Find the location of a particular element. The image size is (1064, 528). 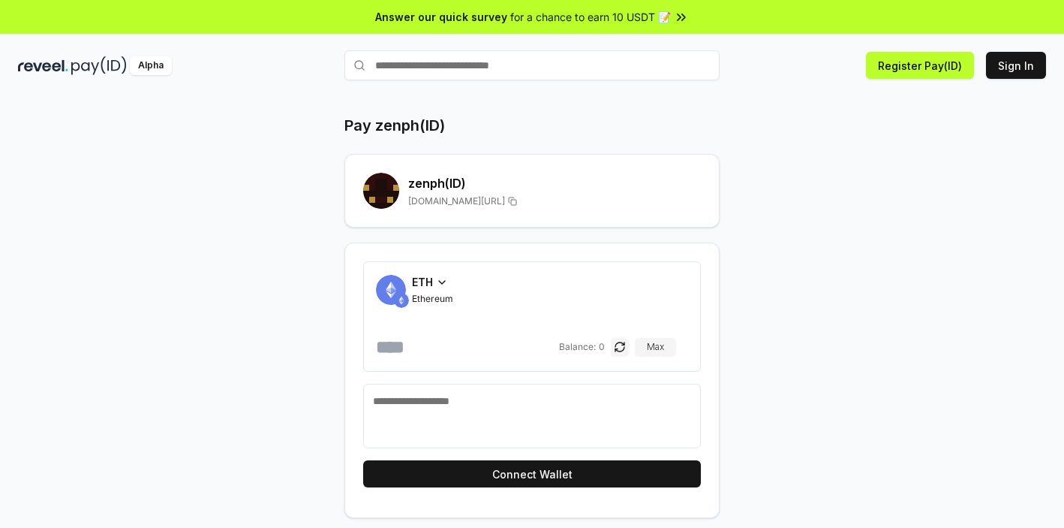

span: for a chance to earn 10 USDT 📝 is located at coordinates (591, 17).